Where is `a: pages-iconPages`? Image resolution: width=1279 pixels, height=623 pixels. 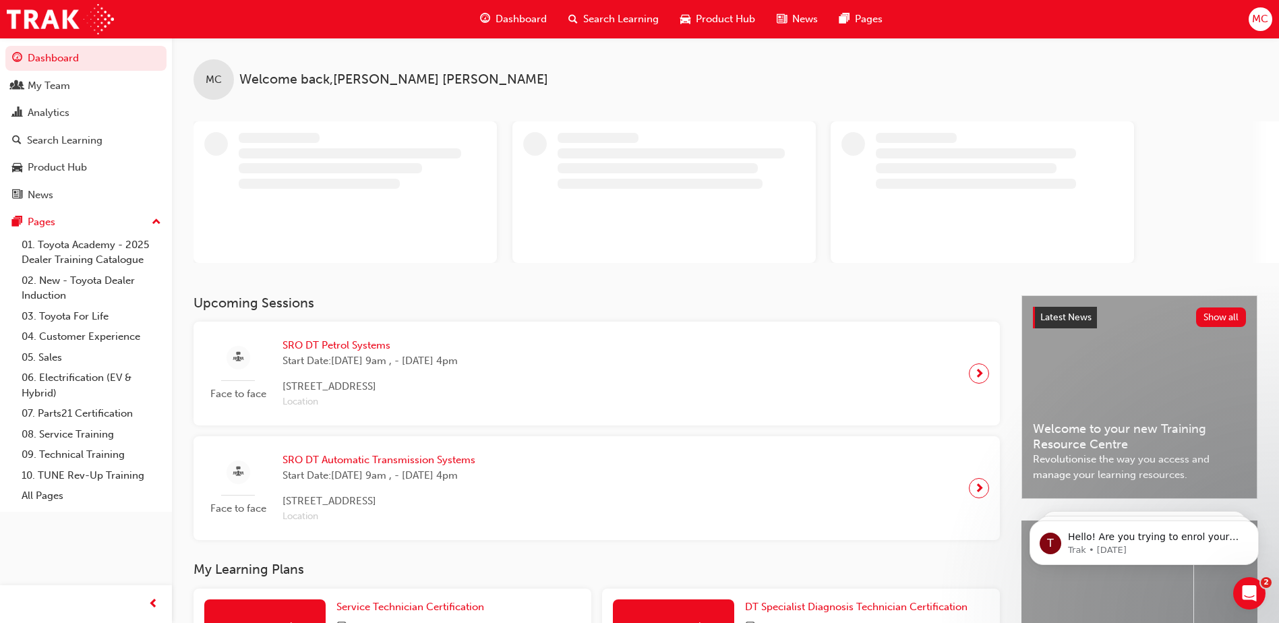
a: pages-iconPages is located at coordinates (861, 19).